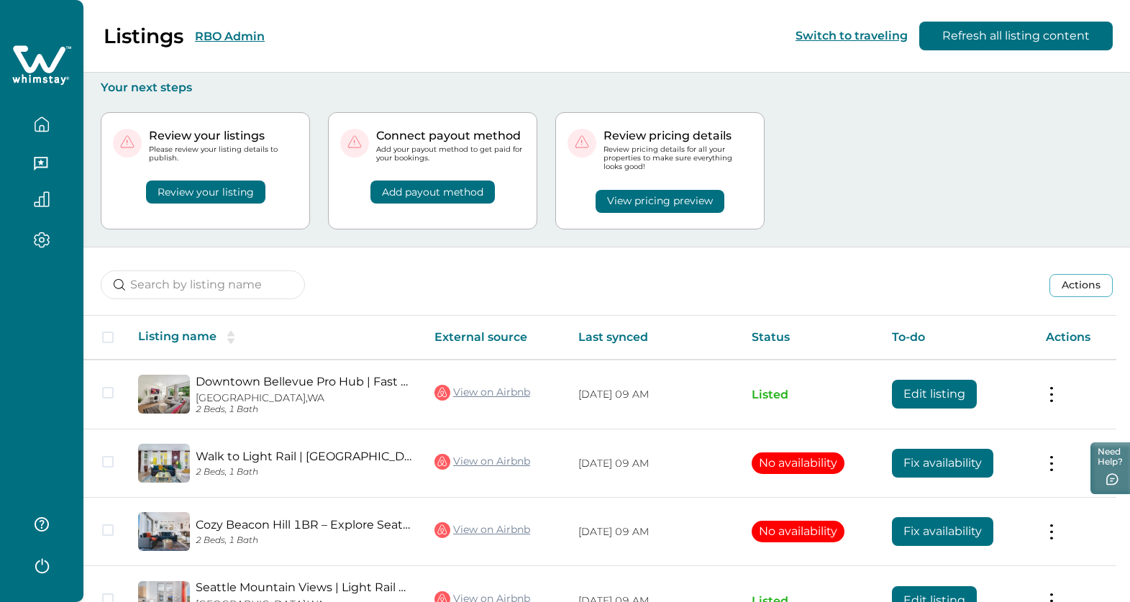  What do you see at coordinates (164, 394) in the screenshot?
I see `img: propertyImage_Downtown Bellevue Pro Hub | Fast WiFi + Parking` at bounding box center [164, 394].